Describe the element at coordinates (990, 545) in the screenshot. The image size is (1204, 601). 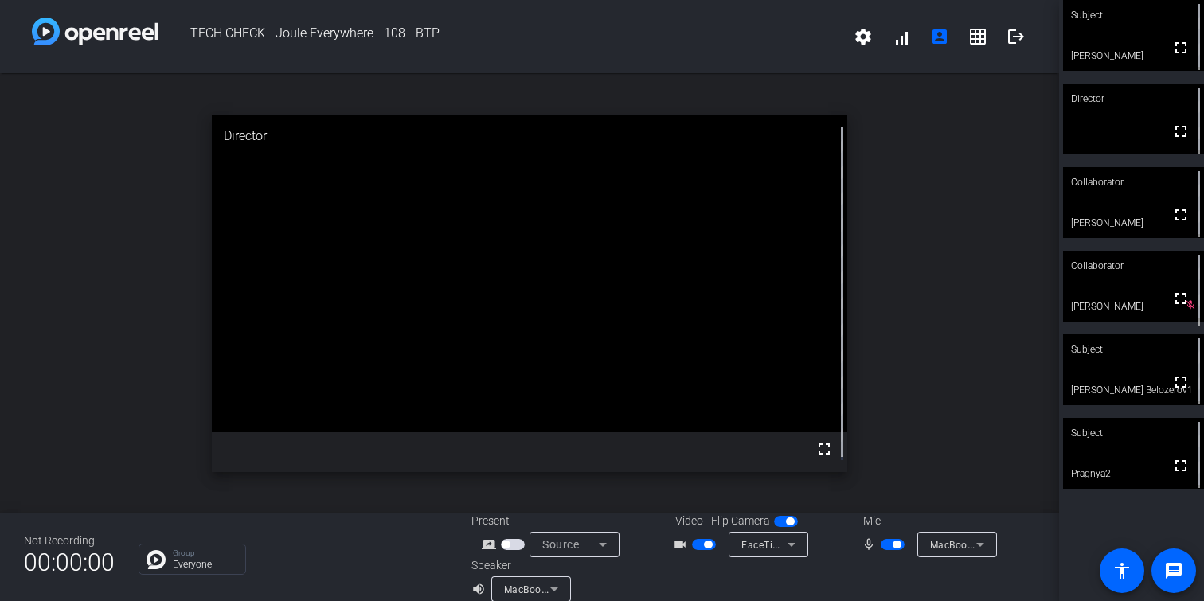
I see `span: MacBook Pro Microphone` at that location.